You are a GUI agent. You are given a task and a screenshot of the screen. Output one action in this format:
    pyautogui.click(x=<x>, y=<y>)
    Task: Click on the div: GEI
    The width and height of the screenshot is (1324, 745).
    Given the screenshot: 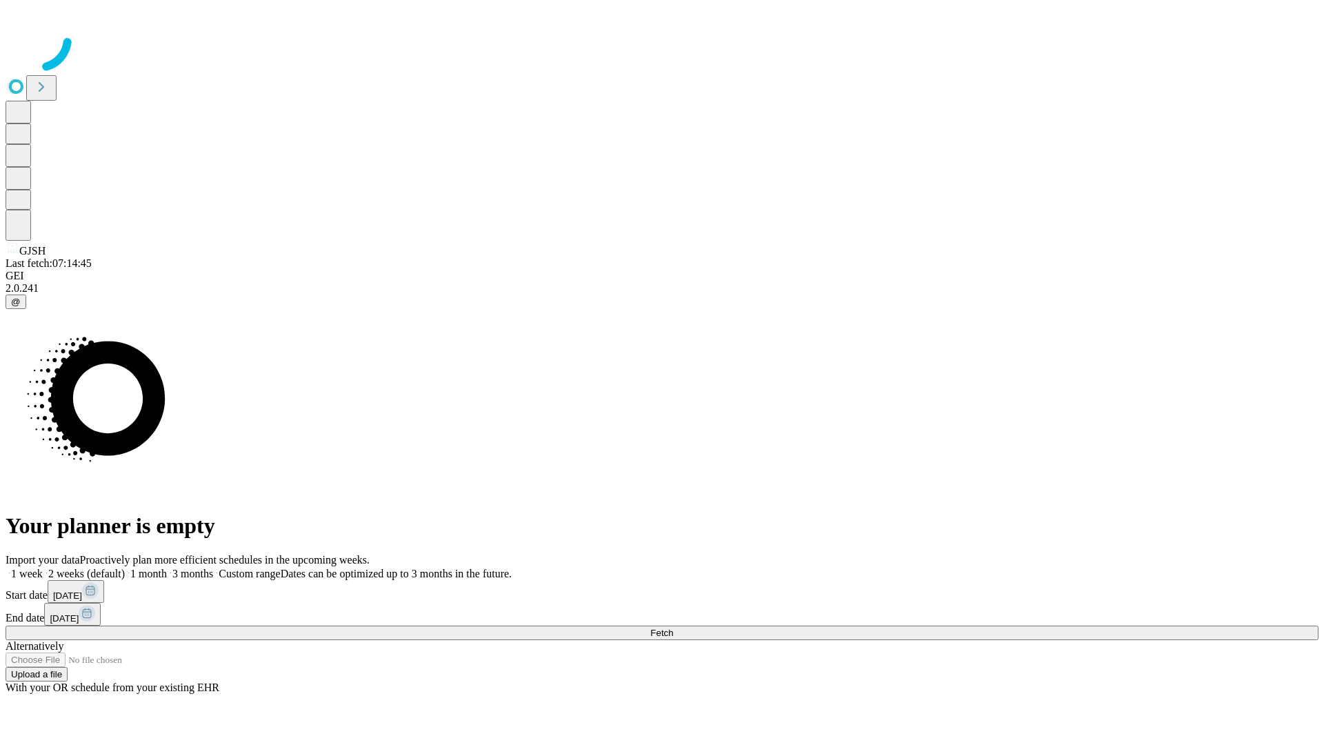 What is the action you would take?
    pyautogui.click(x=662, y=276)
    